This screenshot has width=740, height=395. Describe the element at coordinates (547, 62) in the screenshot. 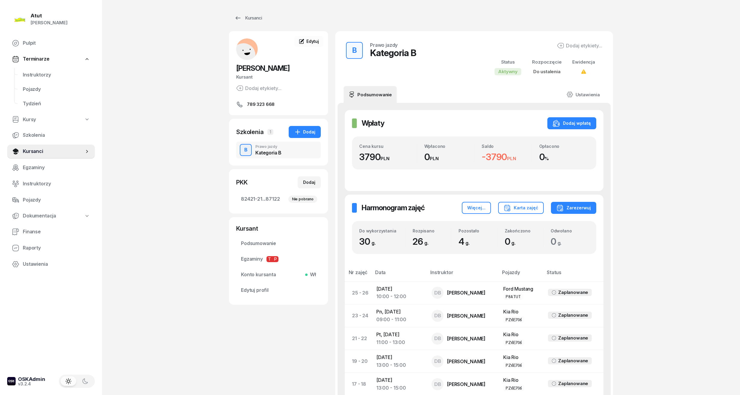

I see `div: Rozpoczęcie` at that location.